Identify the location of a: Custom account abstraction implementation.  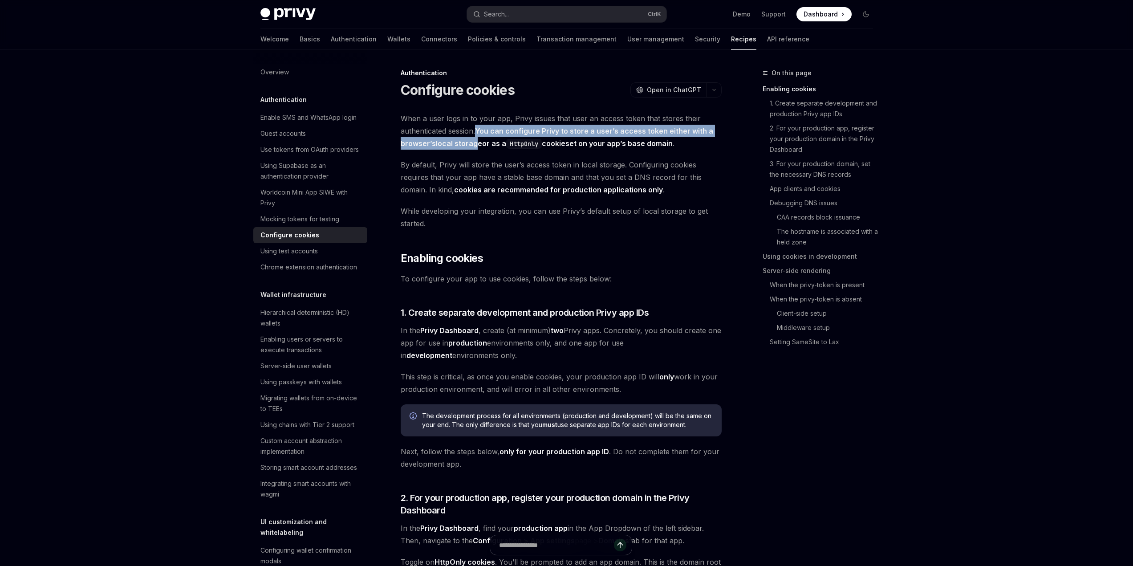
(310, 446).